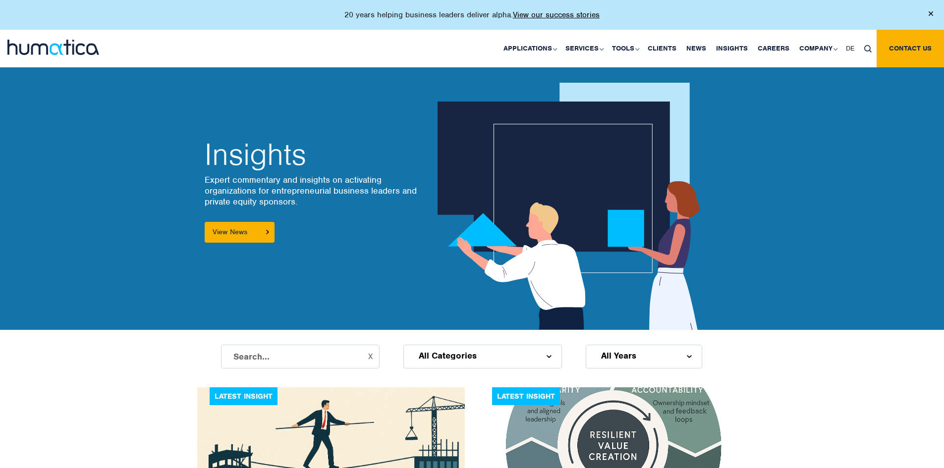 The image size is (944, 468). Describe the element at coordinates (311, 155) in the screenshot. I see `h2: Insights` at that location.